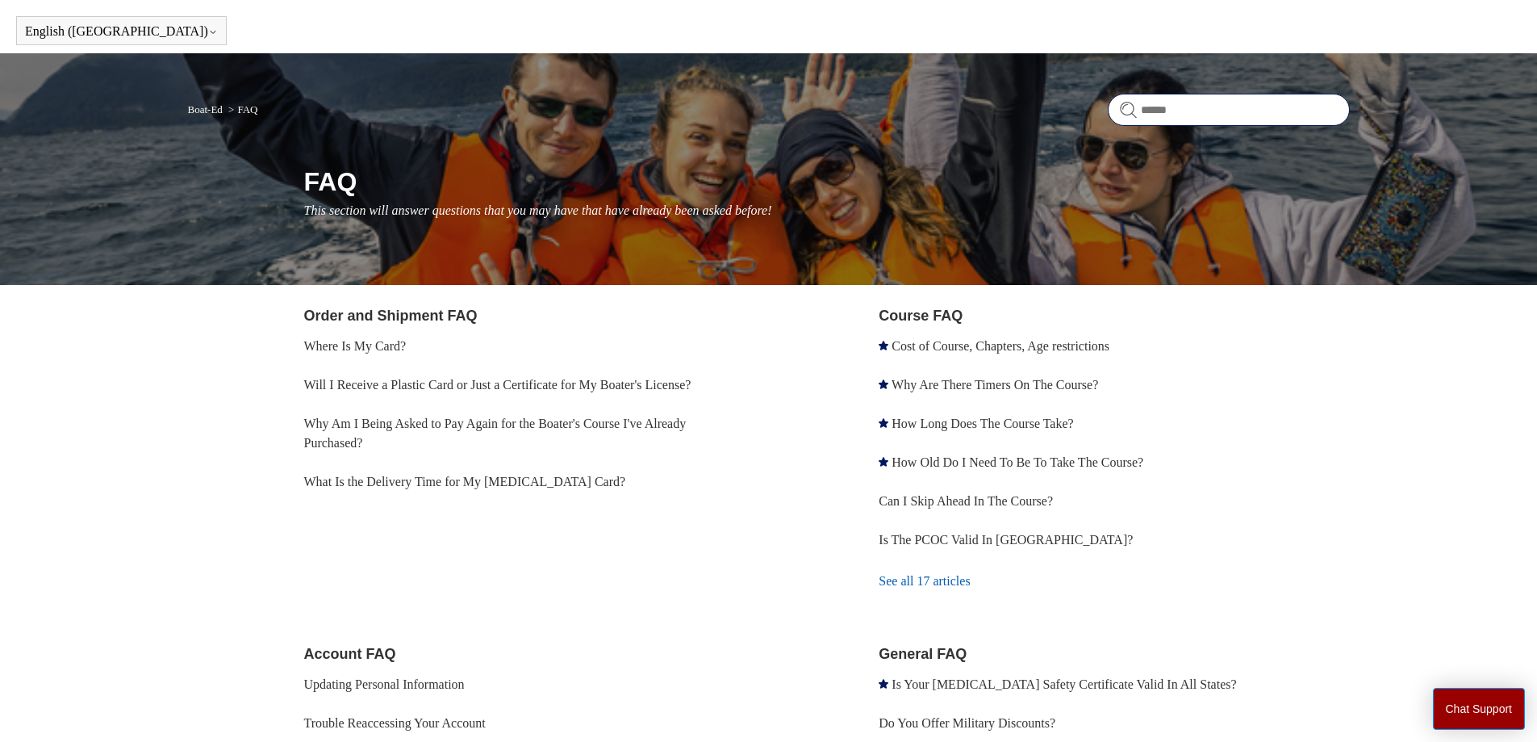 This screenshot has height=742, width=1537. What do you see at coordinates (966, 500) in the screenshot?
I see `a: Can I Skip Ahead In The Course?` at bounding box center [966, 500].